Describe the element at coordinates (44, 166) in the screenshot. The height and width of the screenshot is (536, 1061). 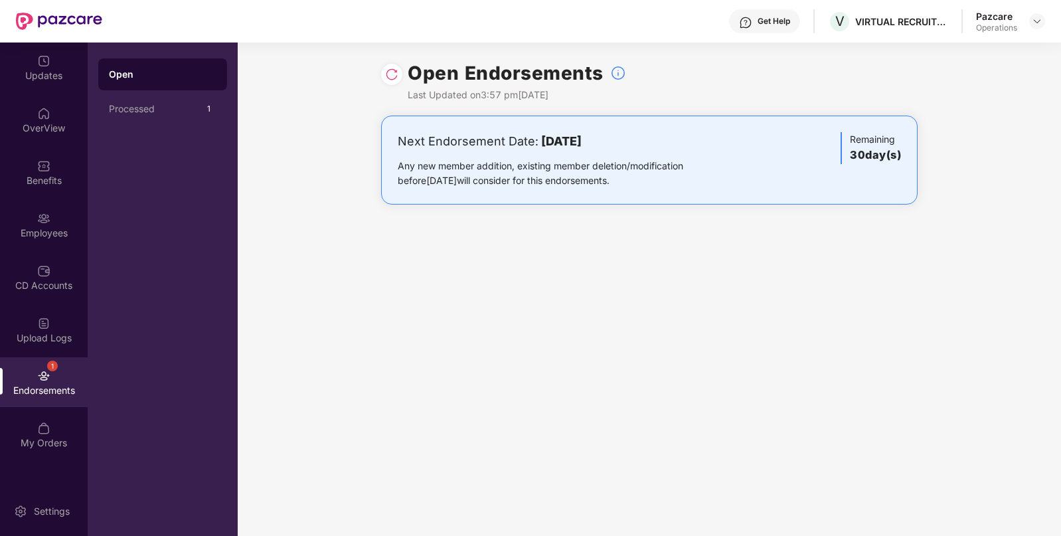
I see `img: svg+xml;base64,PHN2ZyBpZD0iQmVuZWZpdHMiIHhtbG5zPSJodHRwOi8vd3d3LnczLm9yZy8yMDAwL3N2ZyIgd2lkdGg9Ij...` at that location.